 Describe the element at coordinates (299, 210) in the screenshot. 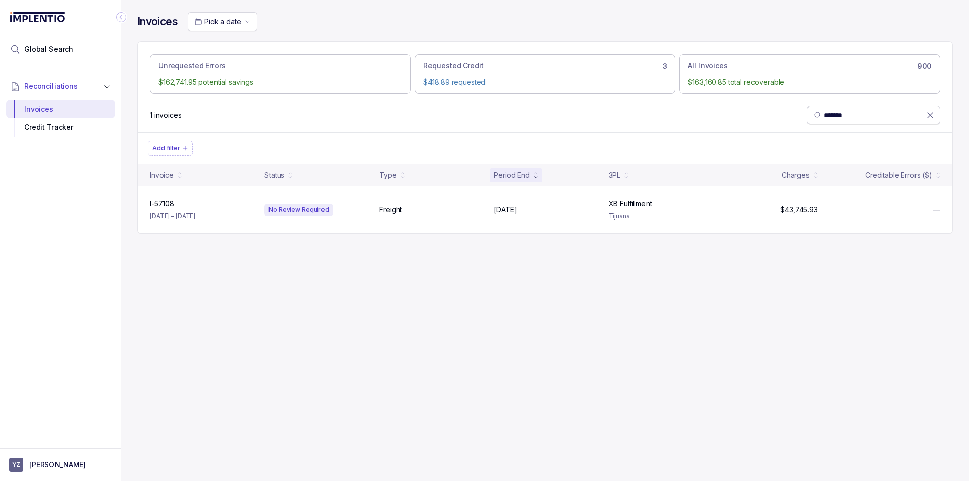

I see `div: No Review Required` at that location.